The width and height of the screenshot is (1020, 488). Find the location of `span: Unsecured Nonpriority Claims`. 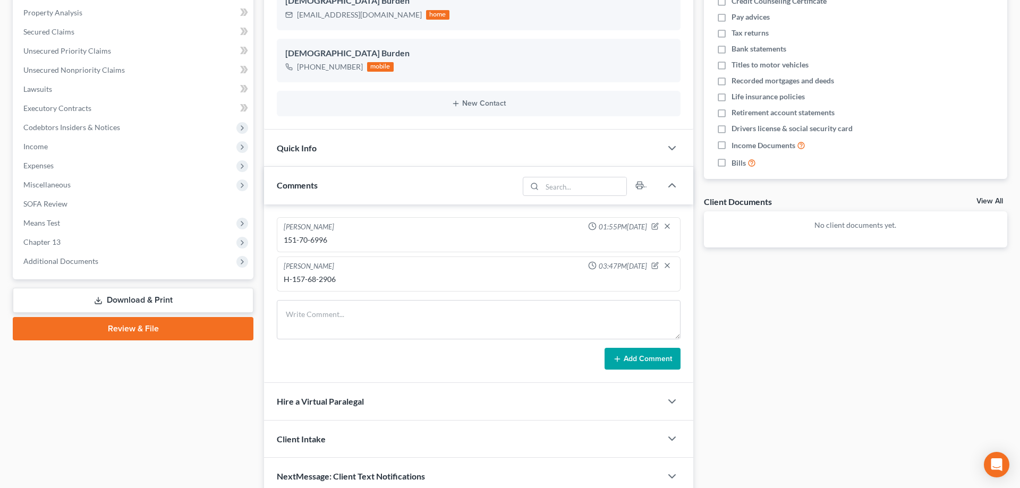

span: Unsecured Nonpriority Claims is located at coordinates (74, 70).